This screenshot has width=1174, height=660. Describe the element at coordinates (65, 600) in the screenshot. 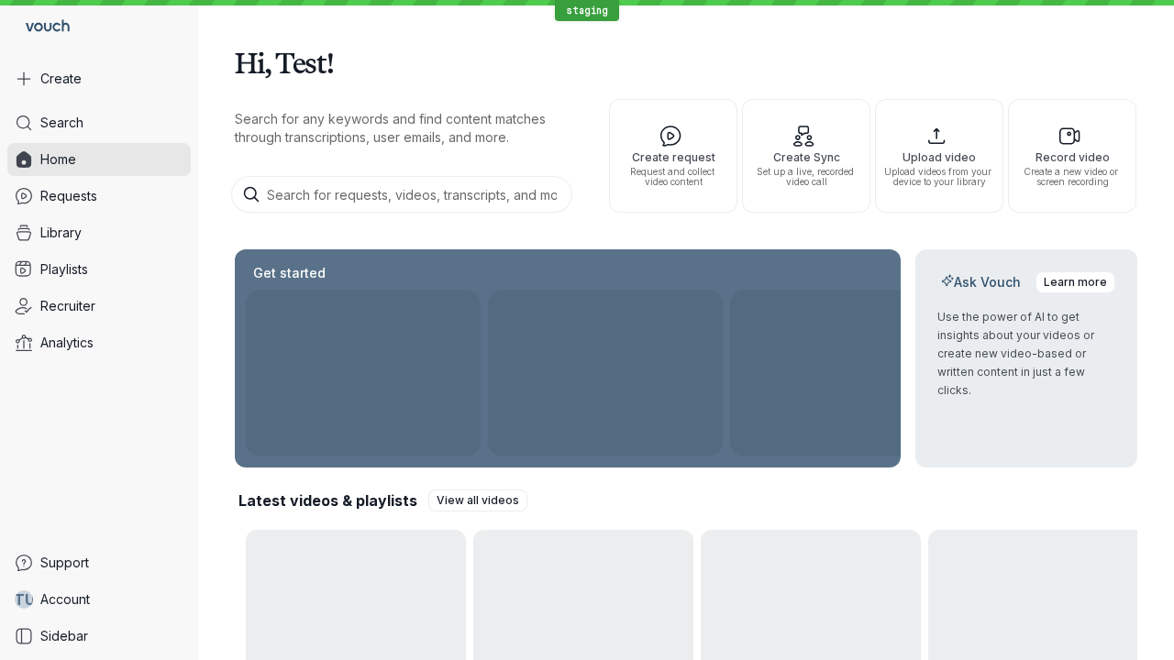

I see `span: Account` at that location.